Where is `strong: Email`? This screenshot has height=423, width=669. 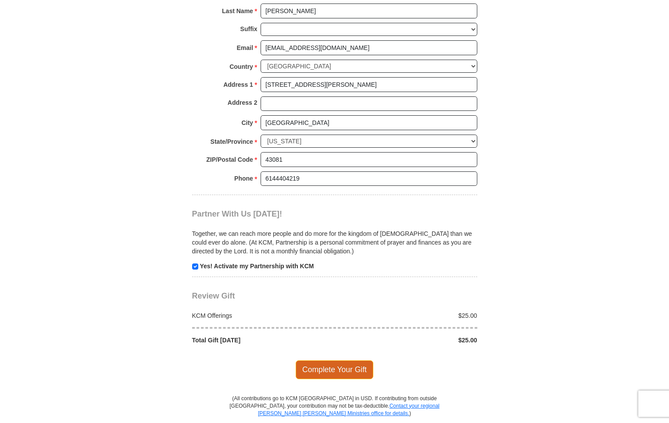 strong: Email is located at coordinates (245, 48).